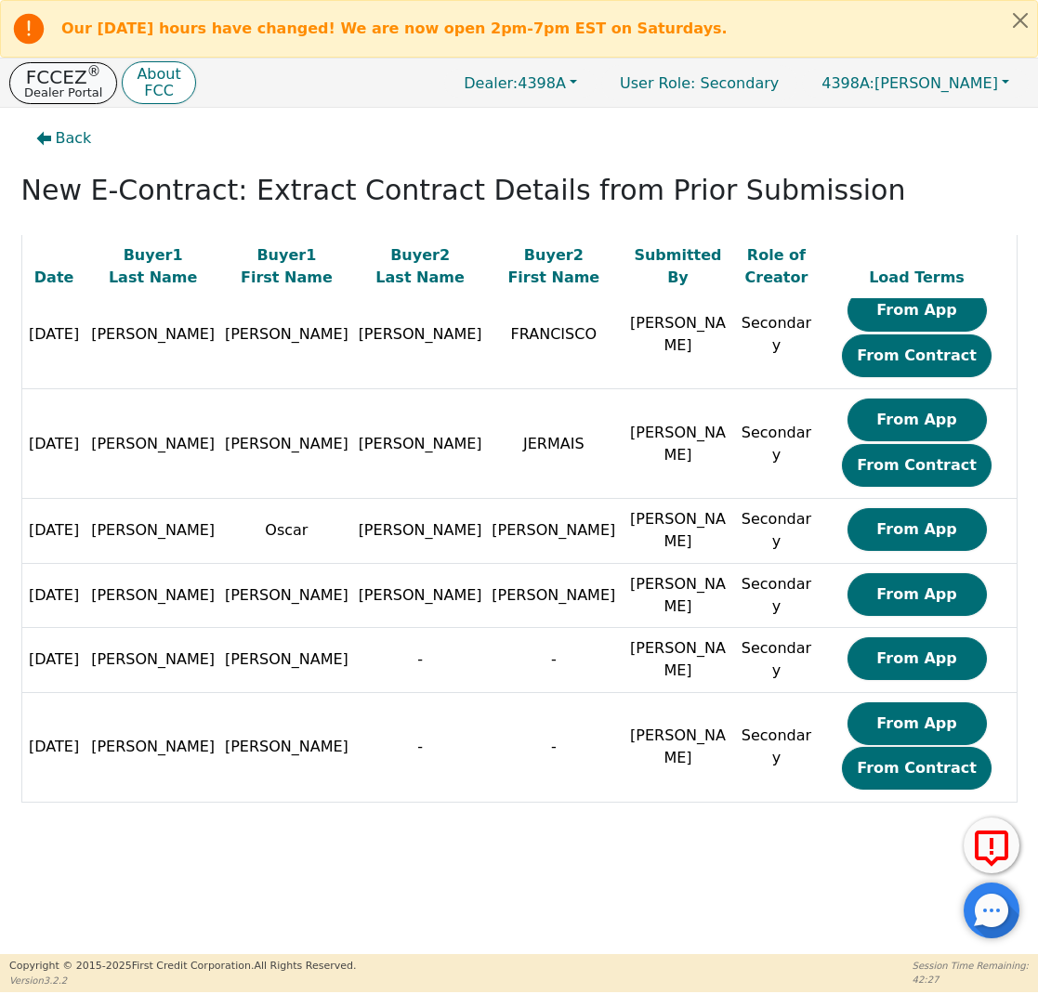 Image resolution: width=1038 pixels, height=994 pixels. What do you see at coordinates (515, 83) in the screenshot?
I see `span: 4398A` at bounding box center [515, 83].